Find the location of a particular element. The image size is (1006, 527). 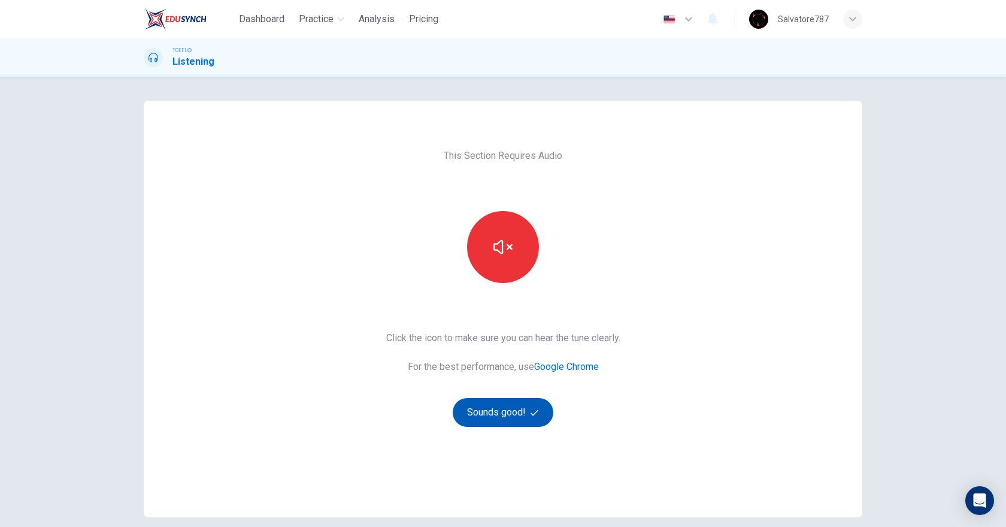

a: Google Chrome is located at coordinates (567, 366).